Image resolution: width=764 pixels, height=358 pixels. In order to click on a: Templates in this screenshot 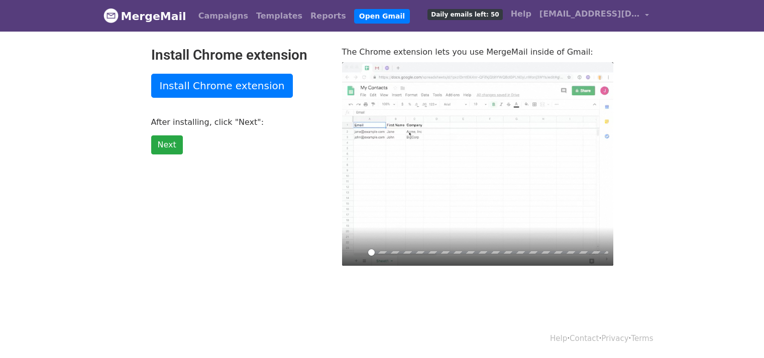, I will do `click(279, 16)`.